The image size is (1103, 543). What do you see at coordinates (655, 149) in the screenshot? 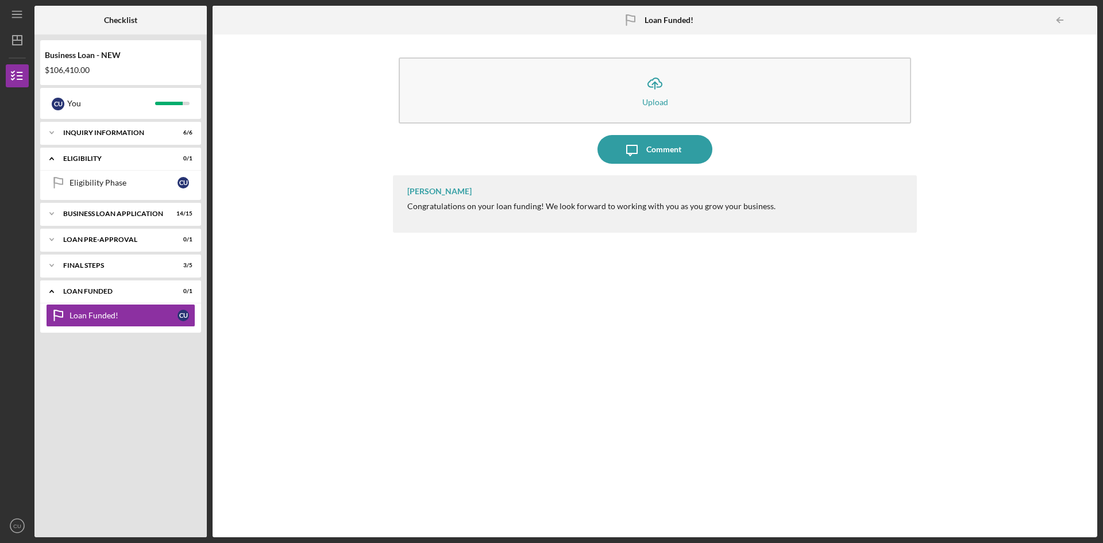
I see `button: Comment` at bounding box center [655, 149].